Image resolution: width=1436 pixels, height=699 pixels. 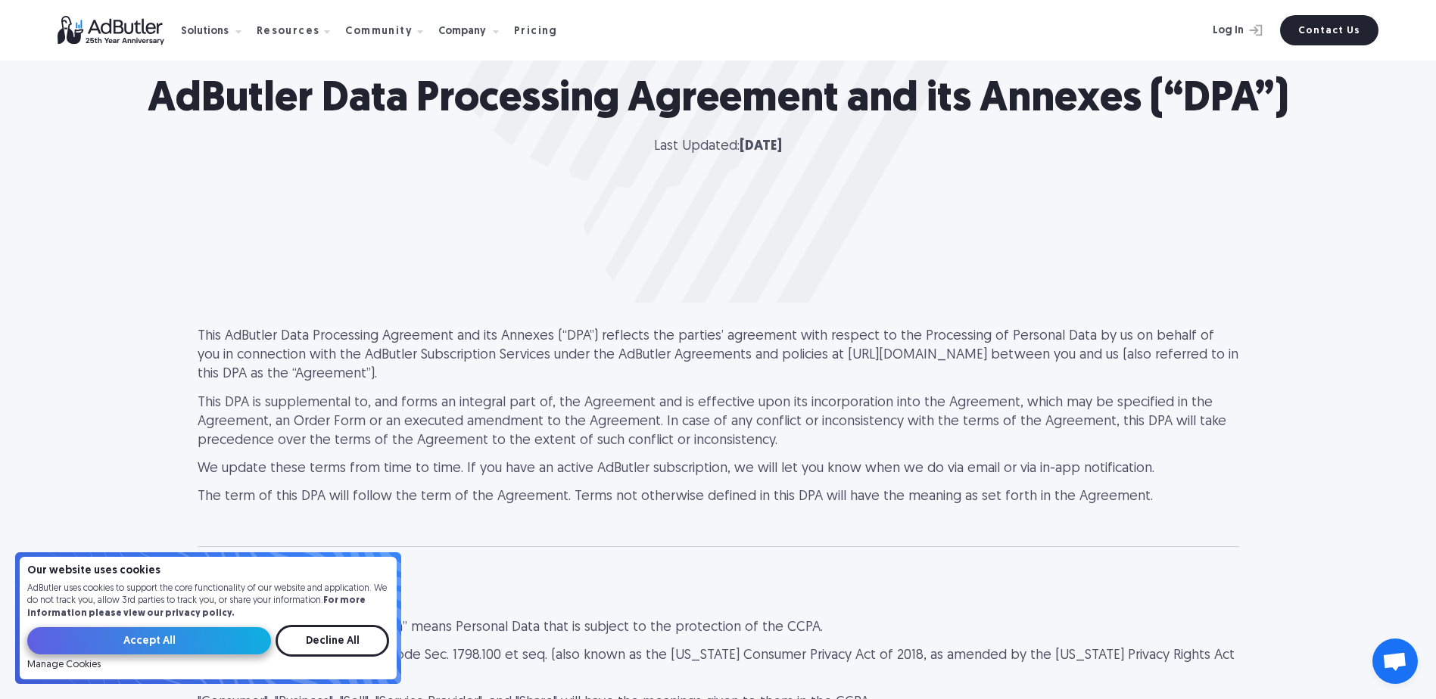 What do you see at coordinates (718, 356) in the screenshot?
I see `p: This AdButler Data Processing Agreement and its Annexes (“DPA”) reflects the parties’ agreement w...` at bounding box center [718, 356].